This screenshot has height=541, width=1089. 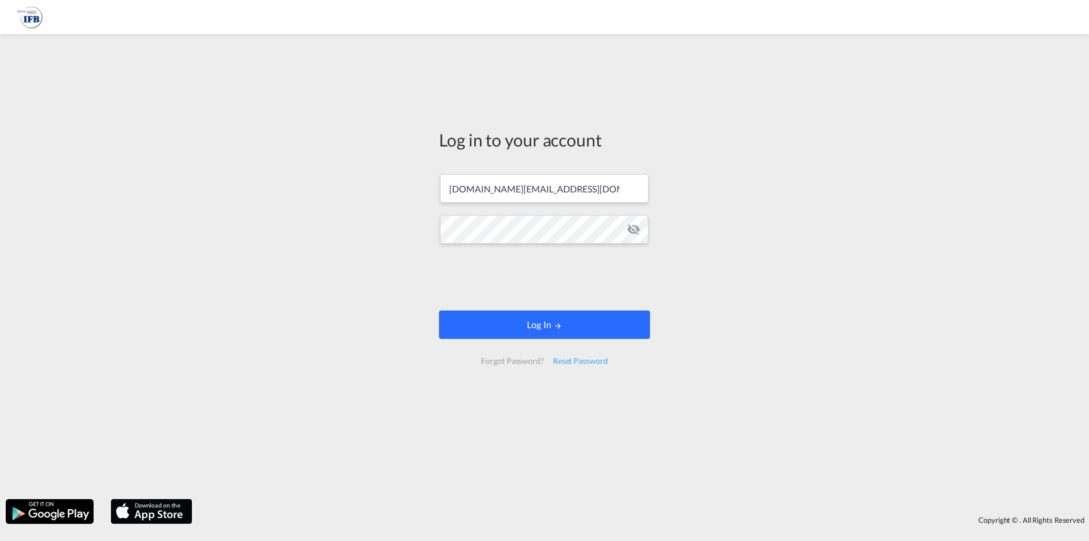 I want to click on img: b628ab10256c11eeb52753acbc15d091.png, so click(x=29, y=17).